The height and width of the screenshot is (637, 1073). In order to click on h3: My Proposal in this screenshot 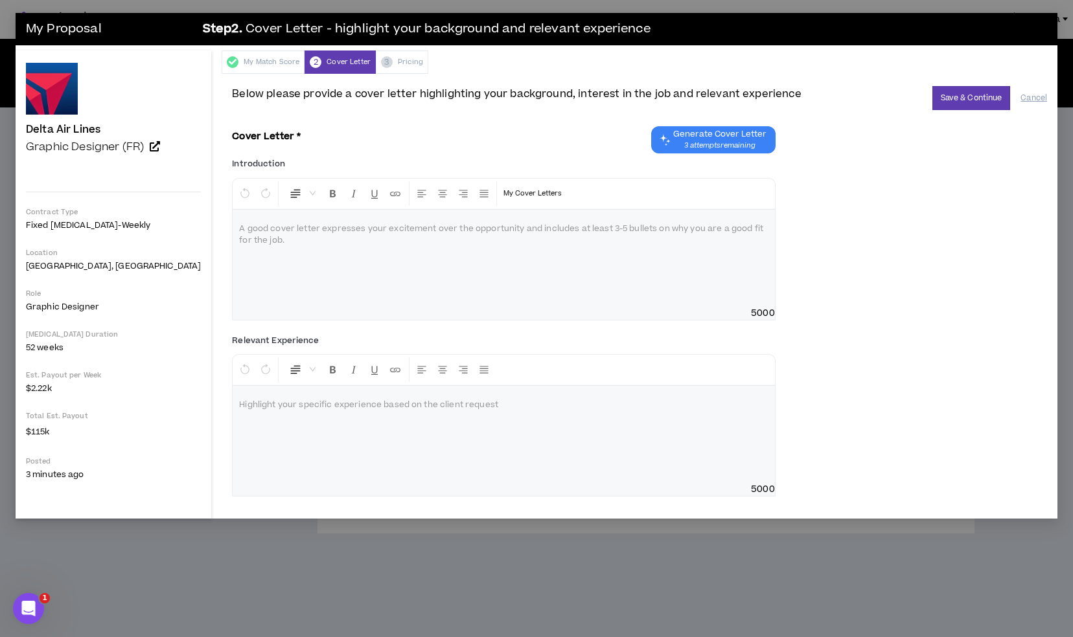, I will do `click(110, 29)`.